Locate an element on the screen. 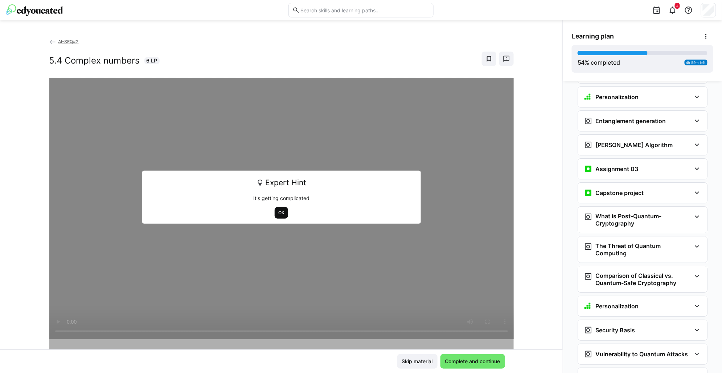 Image resolution: width=722 pixels, height=373 pixels. span: Skip material is located at coordinates (417, 361).